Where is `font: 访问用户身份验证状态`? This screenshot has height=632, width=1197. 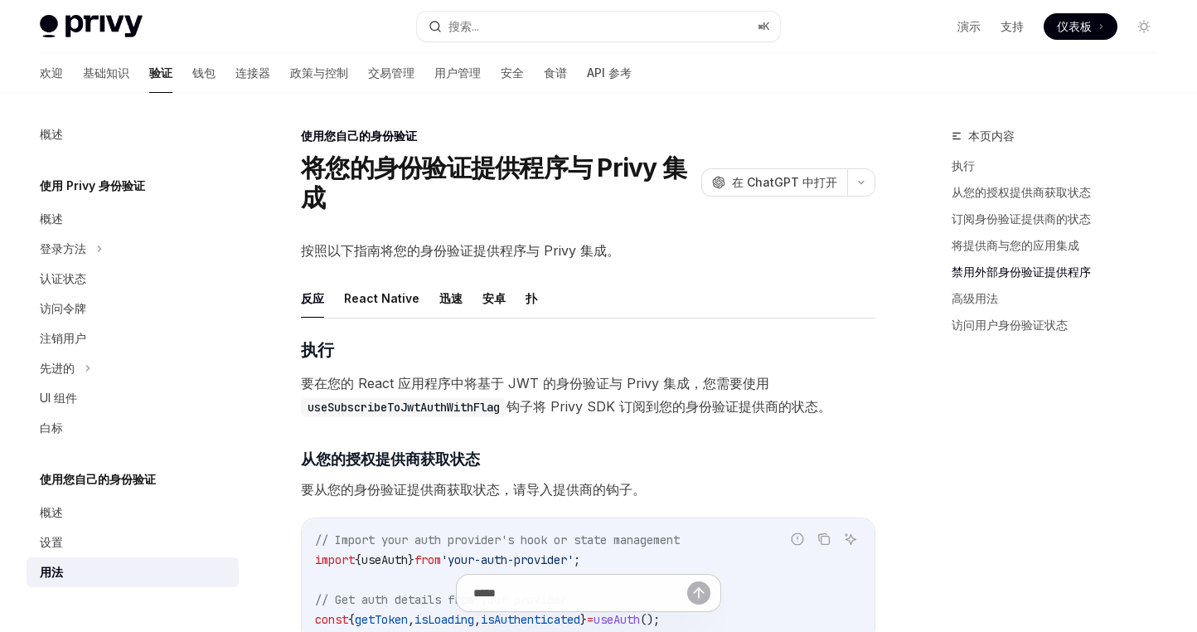 font: 访问用户身份验证状态 is located at coordinates (1010, 324).